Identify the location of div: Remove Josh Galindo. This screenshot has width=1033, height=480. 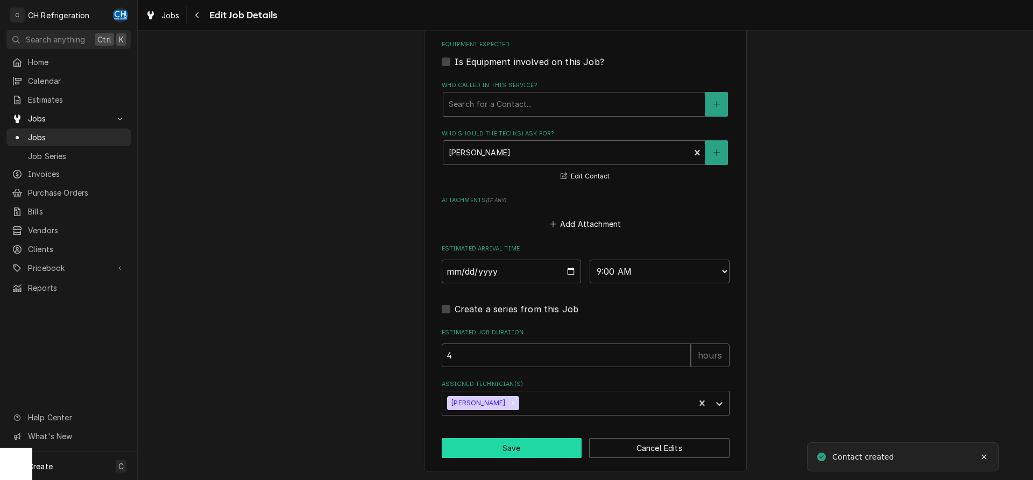
(513, 403).